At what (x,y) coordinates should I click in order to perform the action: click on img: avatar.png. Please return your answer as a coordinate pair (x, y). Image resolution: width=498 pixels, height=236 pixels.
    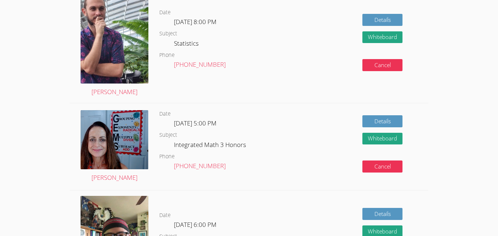
    Looking at the image, I should click on (114, 140).